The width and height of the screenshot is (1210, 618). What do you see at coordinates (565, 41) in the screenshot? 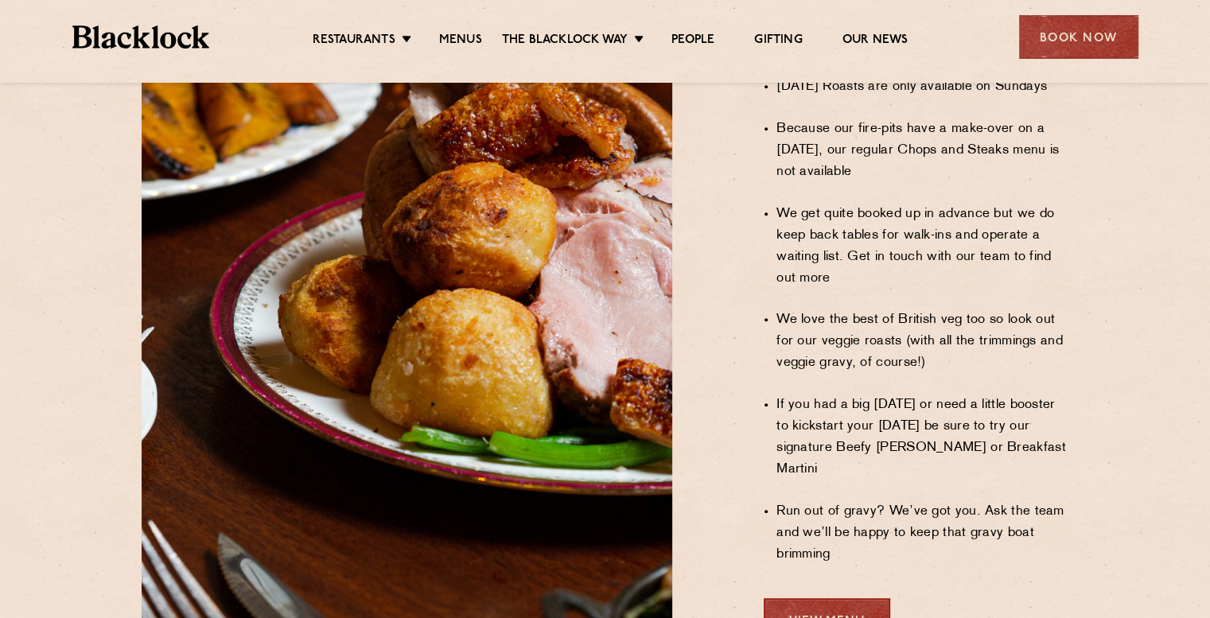
I see `a: The Blacklock Way` at bounding box center [565, 41].